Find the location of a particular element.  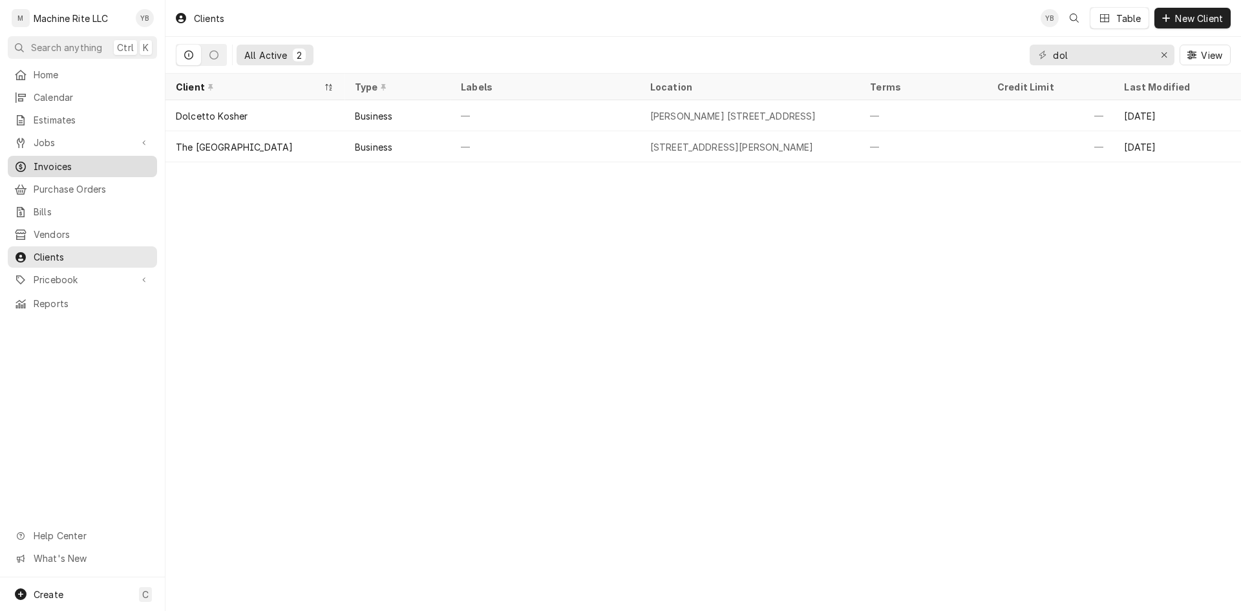

span: Clients is located at coordinates (92, 257).